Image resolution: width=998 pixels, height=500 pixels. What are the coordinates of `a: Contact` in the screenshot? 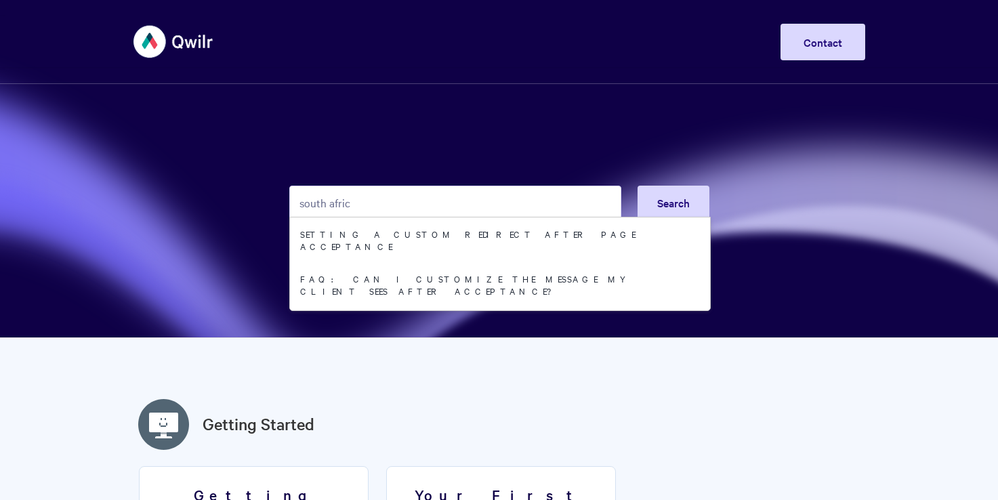 It's located at (823, 42).